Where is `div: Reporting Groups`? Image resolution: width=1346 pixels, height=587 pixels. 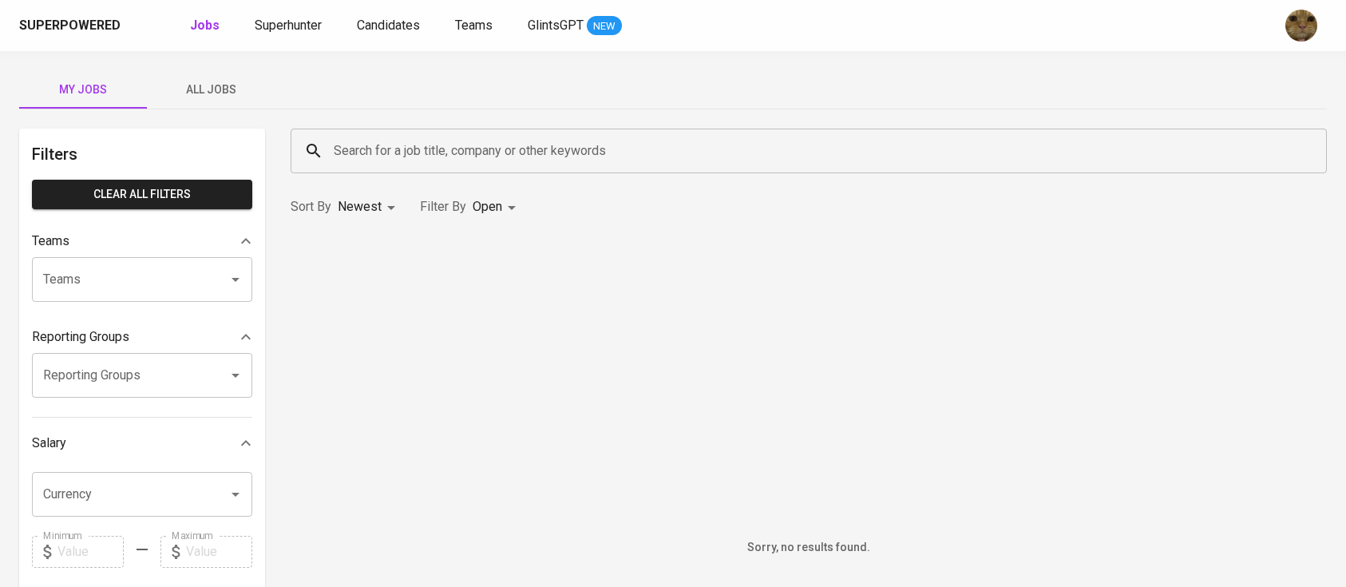
div: Reporting Groups is located at coordinates (142, 337).